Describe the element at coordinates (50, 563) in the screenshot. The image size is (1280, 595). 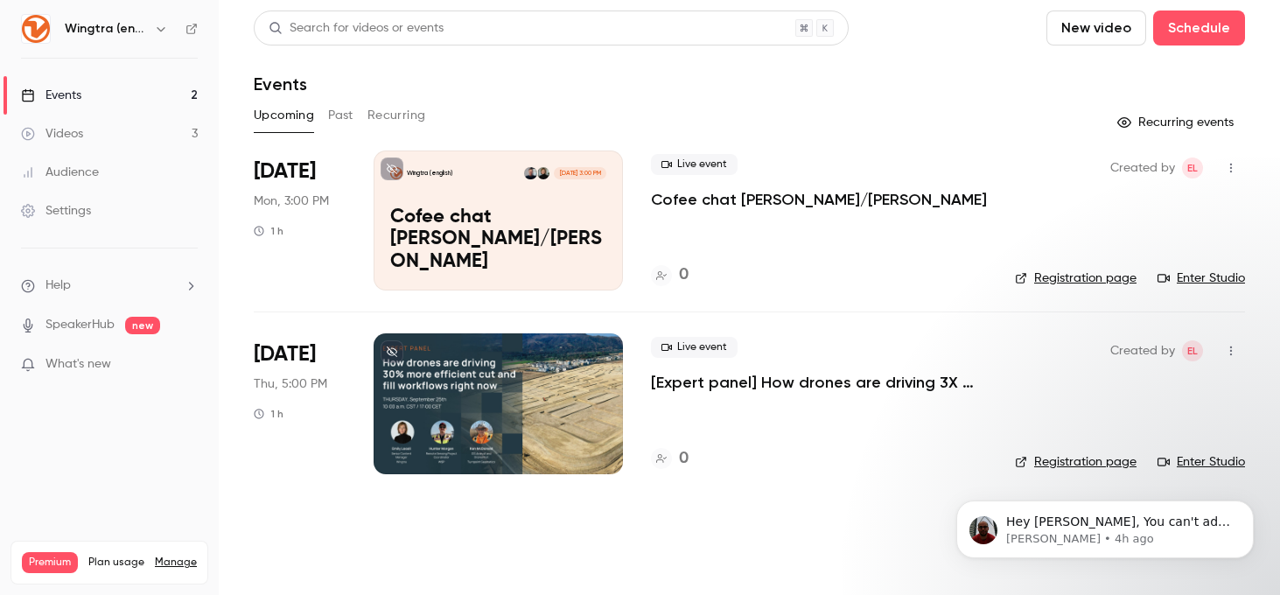
I see `span: Premium` at that location.